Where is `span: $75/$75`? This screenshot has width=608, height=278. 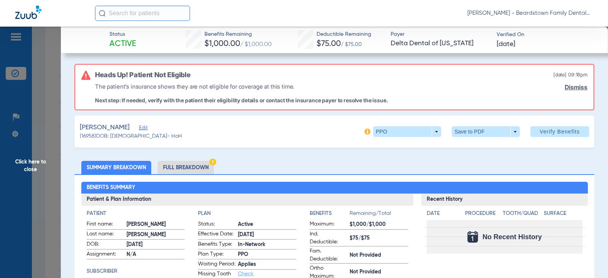 span: $75/$75 is located at coordinates (379, 238).